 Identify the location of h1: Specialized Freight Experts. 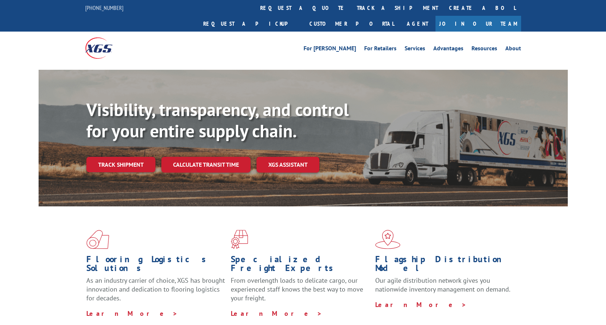
(300, 266).